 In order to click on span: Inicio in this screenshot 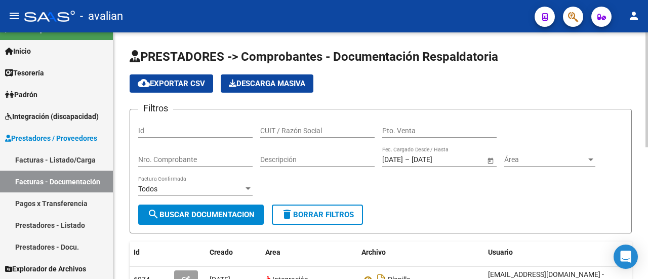, I will do `click(18, 51)`.